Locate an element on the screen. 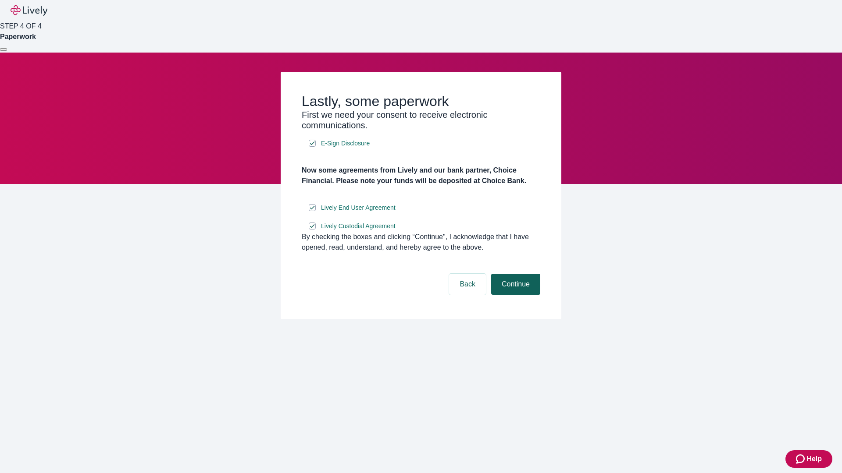 This screenshot has height=473, width=842. span: Help is located at coordinates (814, 459).